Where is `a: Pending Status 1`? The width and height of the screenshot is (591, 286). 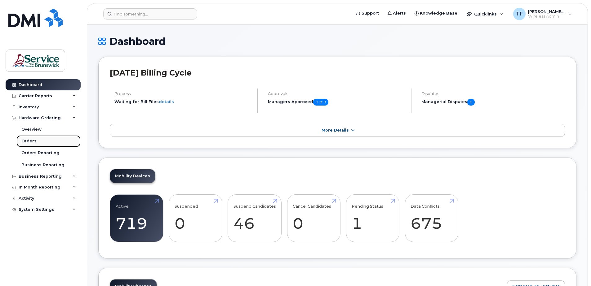 a: Pending Status 1 is located at coordinates (372, 218).